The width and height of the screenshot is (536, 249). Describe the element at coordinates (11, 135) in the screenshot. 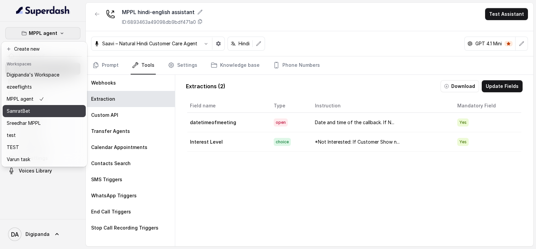

I see `p: test` at that location.